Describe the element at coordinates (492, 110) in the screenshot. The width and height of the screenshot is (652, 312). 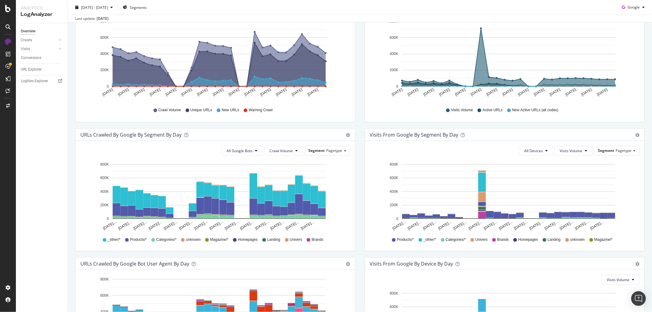
I see `span: Active URLs` at that location.